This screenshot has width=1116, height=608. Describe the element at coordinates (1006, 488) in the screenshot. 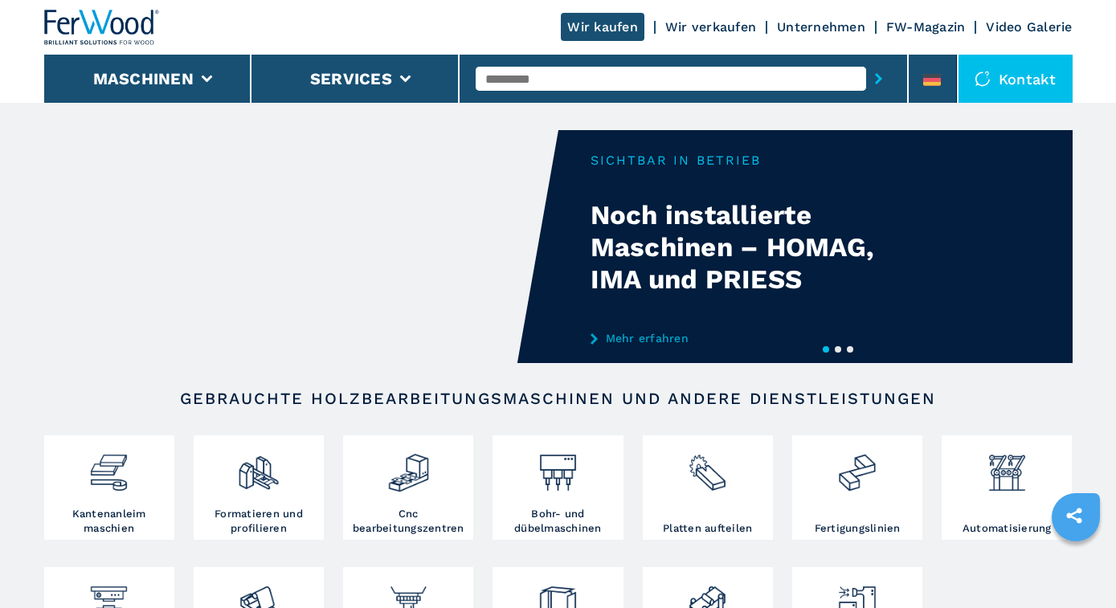

I see `a: Automatisierung` at that location.